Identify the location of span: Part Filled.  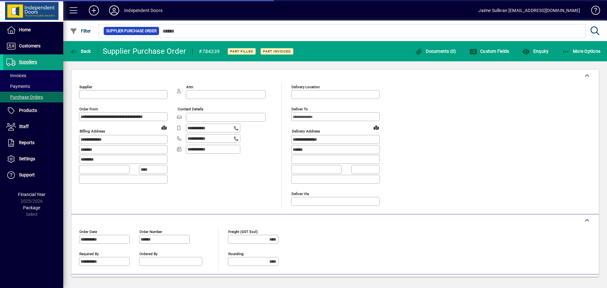
(241, 51).